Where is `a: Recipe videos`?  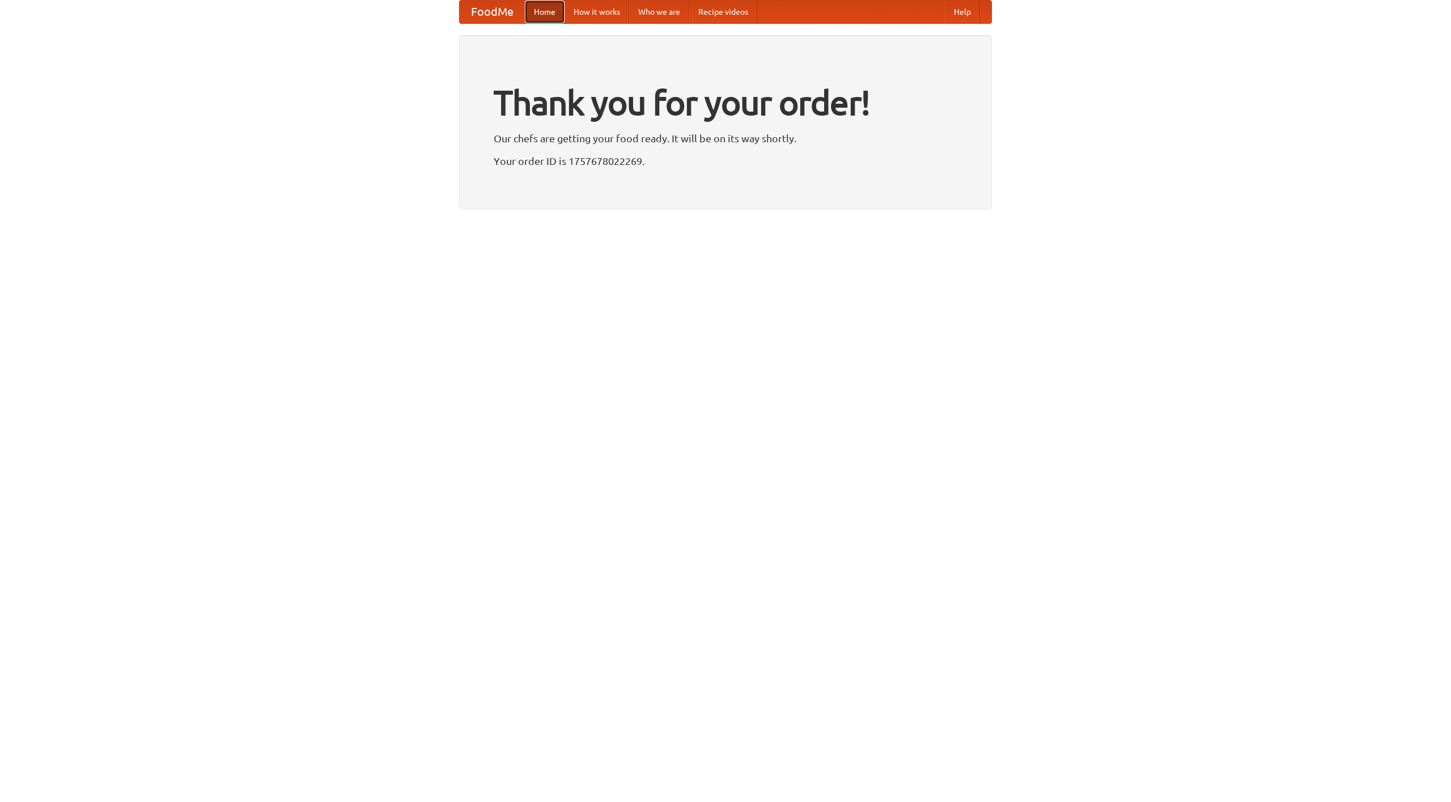
a: Recipe videos is located at coordinates (723, 12).